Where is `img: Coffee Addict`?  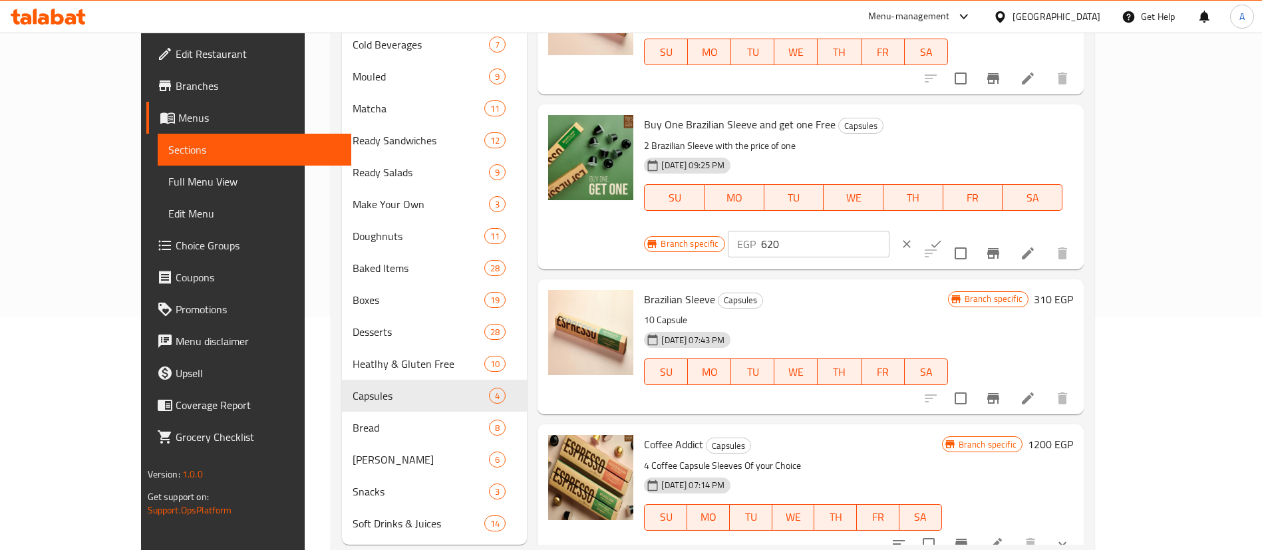 img: Coffee Addict is located at coordinates (591, 478).